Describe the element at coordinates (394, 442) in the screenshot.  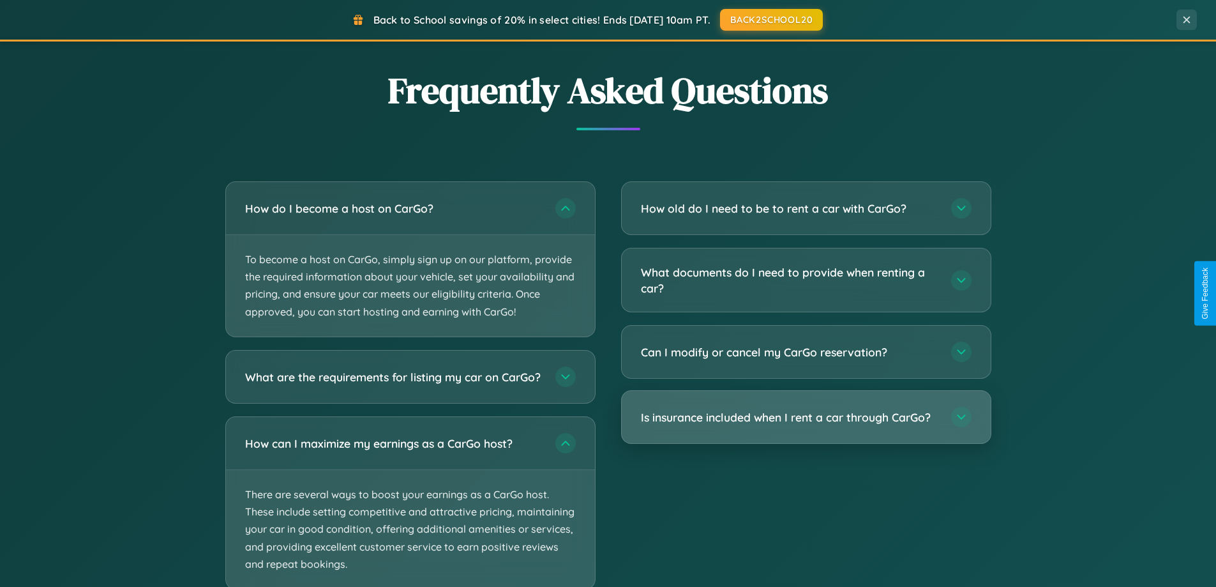
I see `h3: How can I maximize my earnings as a CarGo host?` at that location.